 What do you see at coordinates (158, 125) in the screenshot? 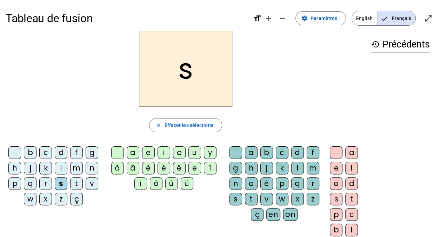
I see `mat-icon: close` at bounding box center [158, 125].